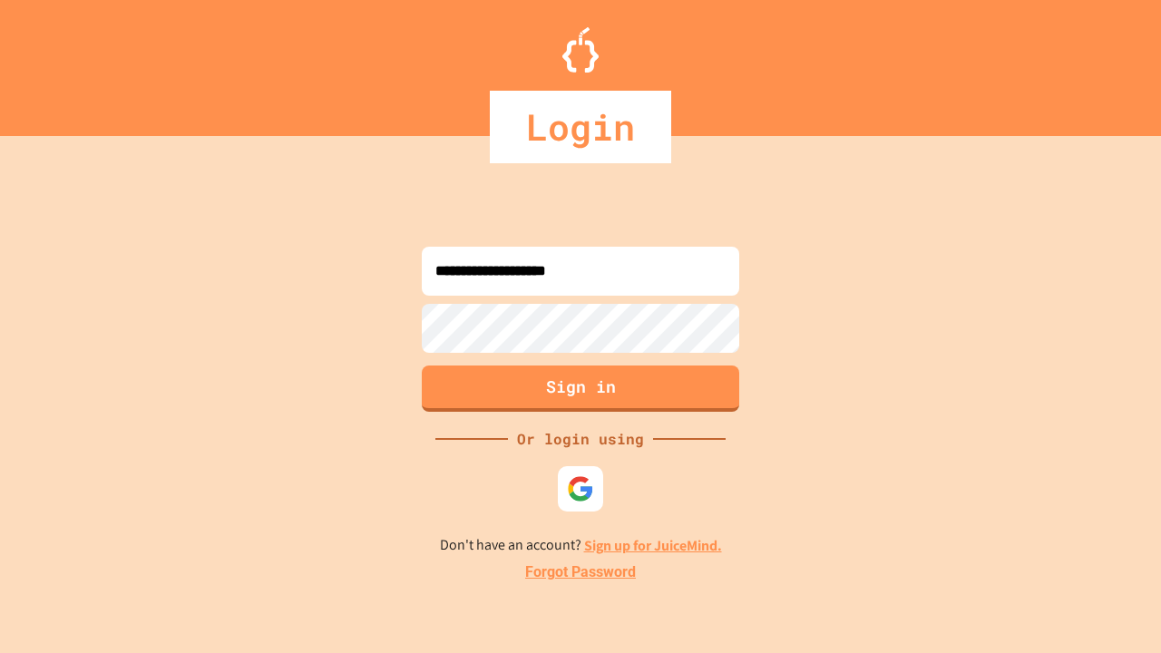 The image size is (1161, 653). Describe the element at coordinates (653, 545) in the screenshot. I see `a: Sign up for JuiceMind.` at that location.